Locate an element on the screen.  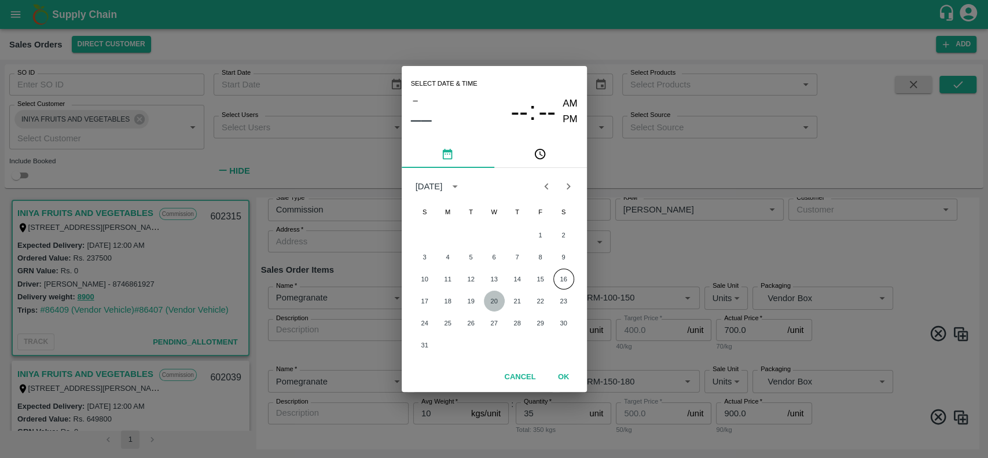
span: Sunday is located at coordinates (425, 212).